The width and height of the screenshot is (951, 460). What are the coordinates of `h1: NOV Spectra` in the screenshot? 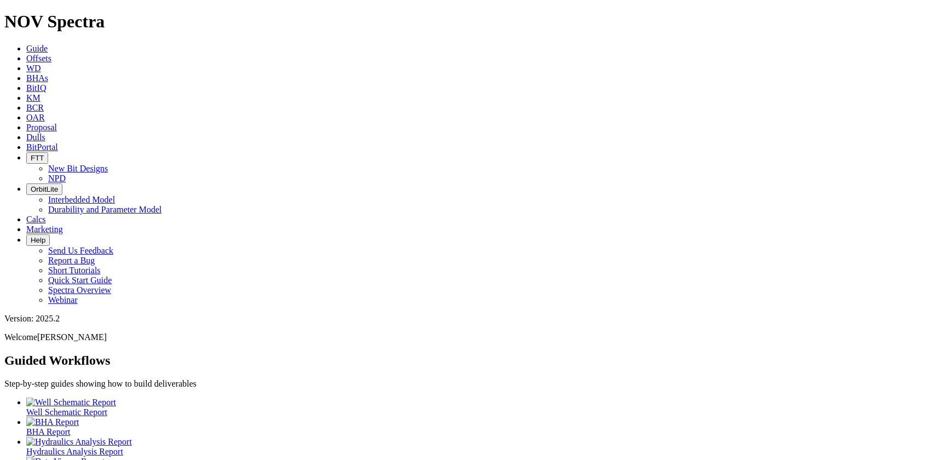 It's located at (476, 21).